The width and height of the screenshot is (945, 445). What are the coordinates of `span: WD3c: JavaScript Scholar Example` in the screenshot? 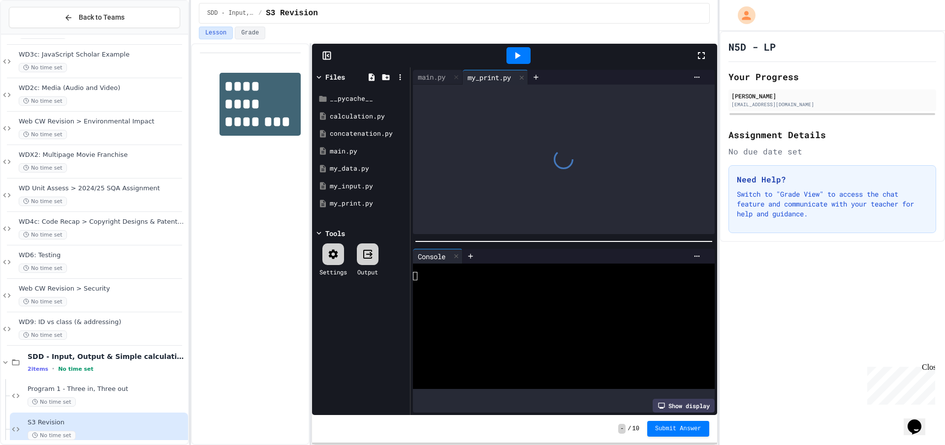 It's located at (102, 55).